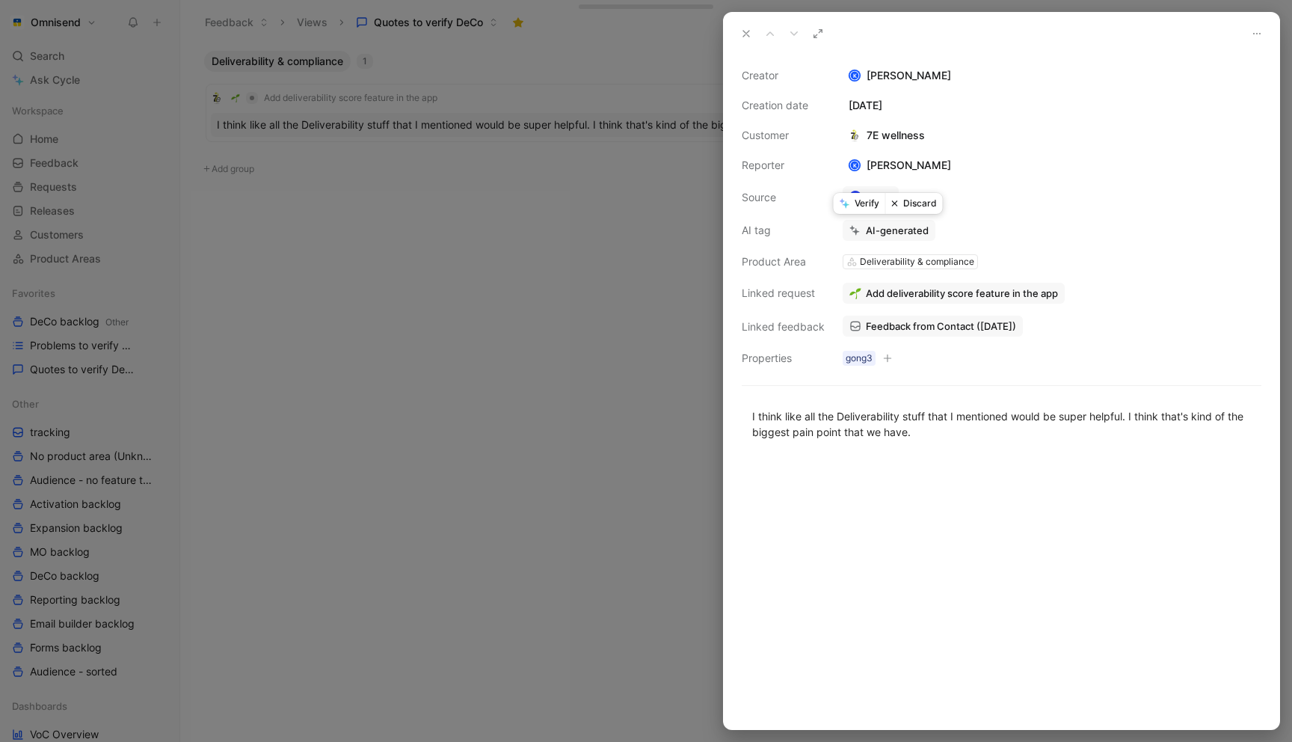  I want to click on div: I think like all the Deliverability stuff that I mentioned would be super helpful. I think that's..., so click(1001, 424).